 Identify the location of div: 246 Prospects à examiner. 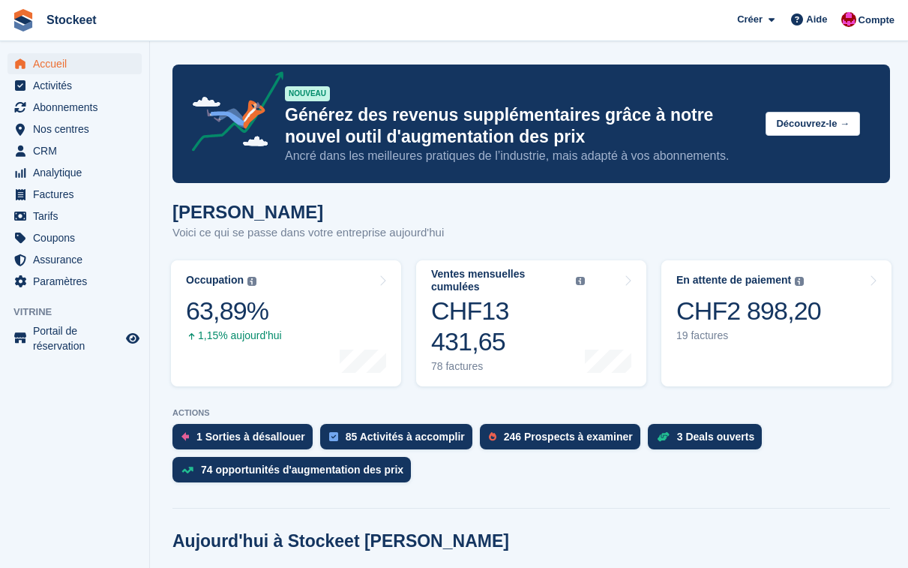
(568, 436).